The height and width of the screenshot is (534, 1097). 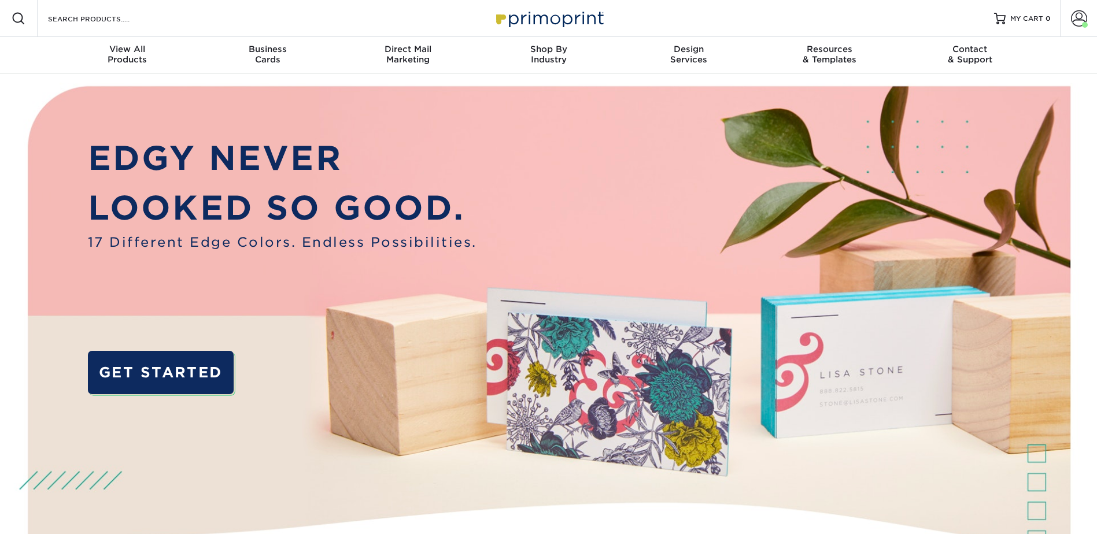 I want to click on div: Cards, so click(x=267, y=54).